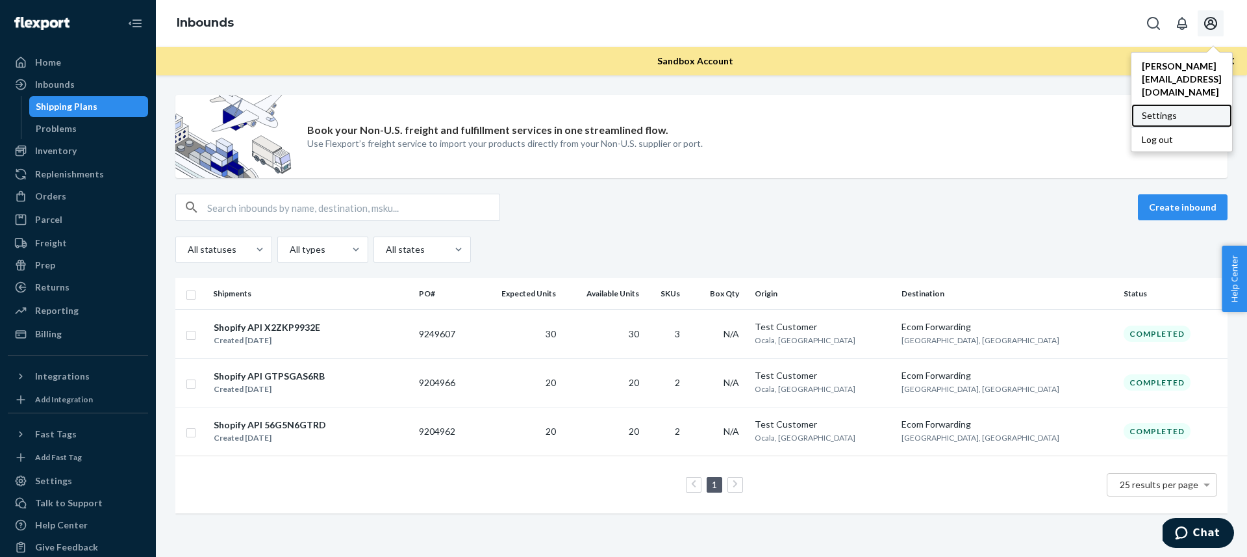 This screenshot has height=557, width=1247. I want to click on div: Fast Tags, so click(56, 434).